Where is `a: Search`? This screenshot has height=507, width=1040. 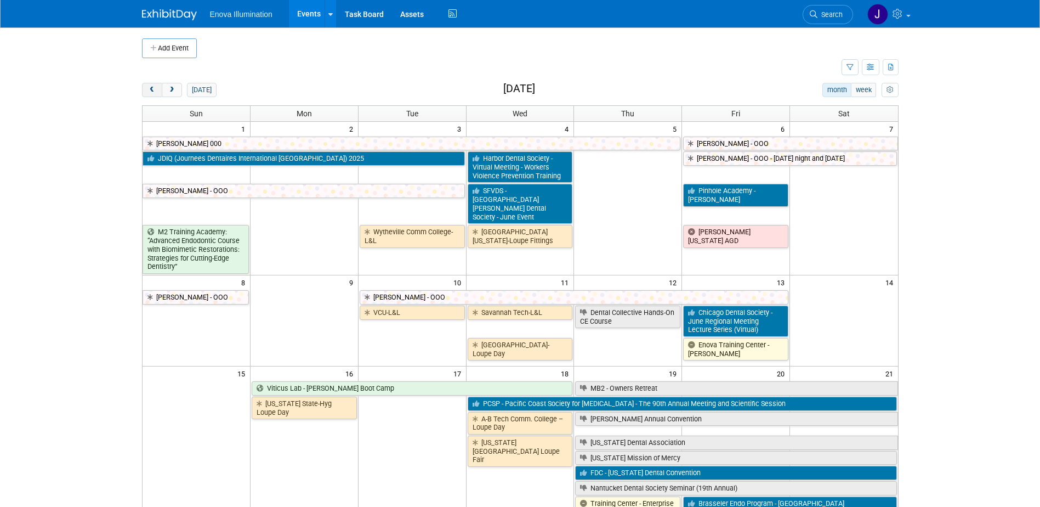
a: Search is located at coordinates (828, 14).